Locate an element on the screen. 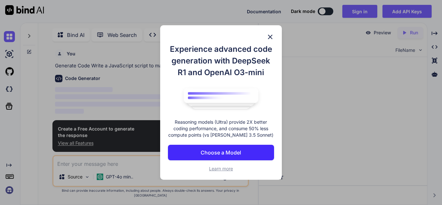 The width and height of the screenshot is (442, 205). h1: Experience advanced code generation with DeepSeek R1 and OpenAI O3-mini is located at coordinates (221, 61).